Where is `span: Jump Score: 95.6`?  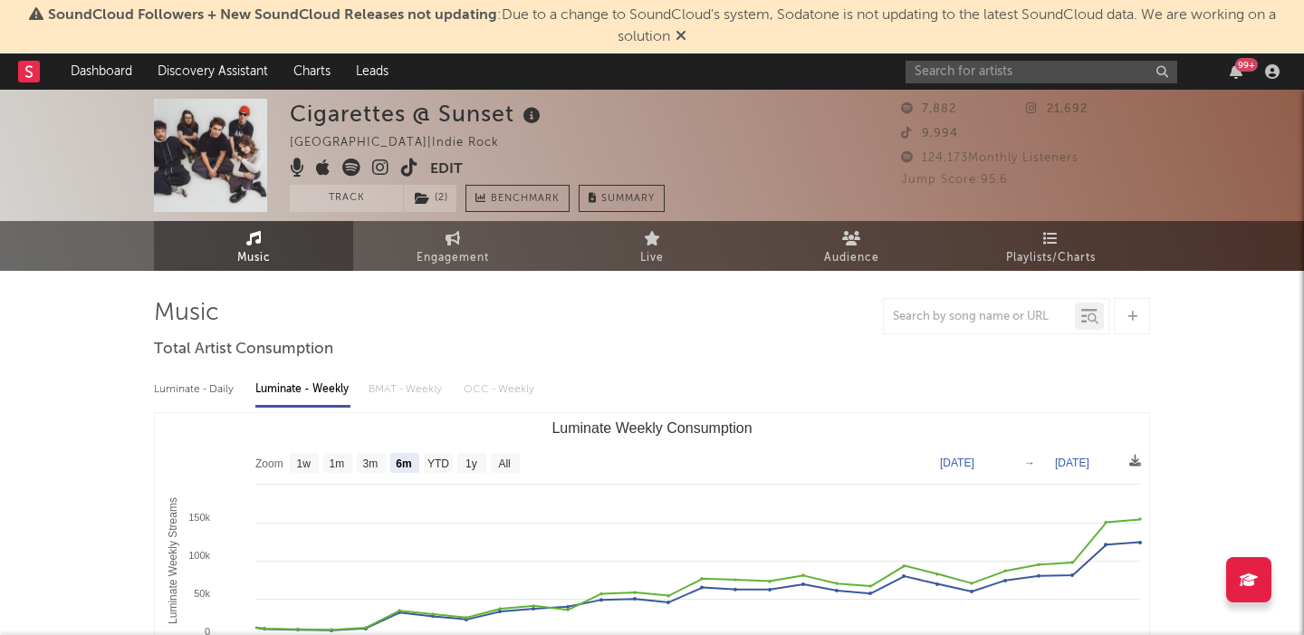 span: Jump Score: 95.6 is located at coordinates (955, 179).